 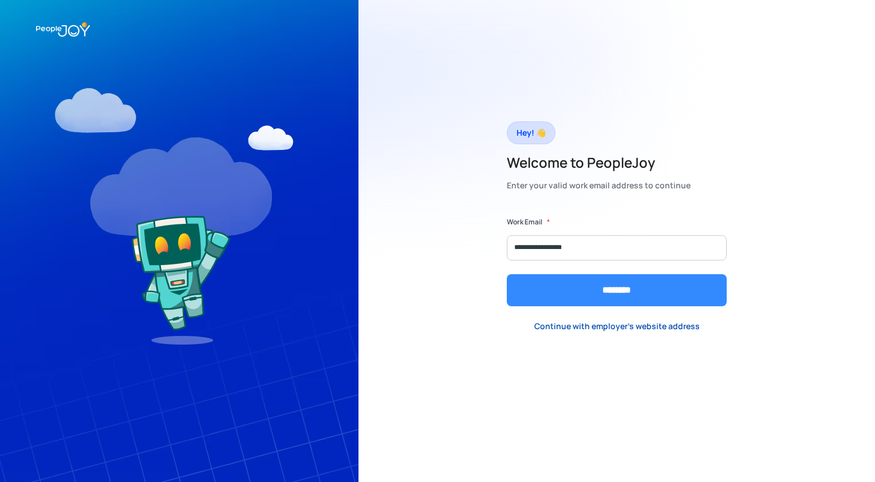 I want to click on a: Continue with employer's website address, so click(x=617, y=327).